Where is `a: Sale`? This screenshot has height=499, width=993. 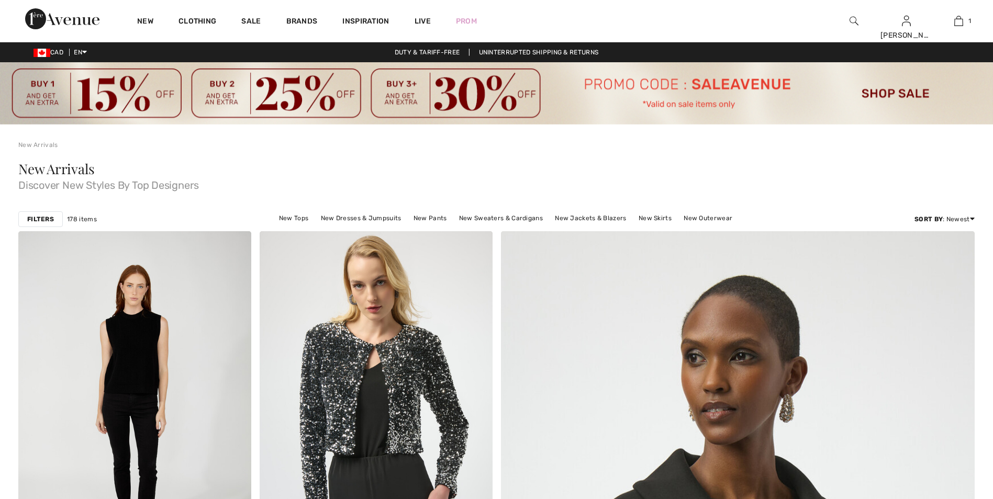
a: Sale is located at coordinates (251, 22).